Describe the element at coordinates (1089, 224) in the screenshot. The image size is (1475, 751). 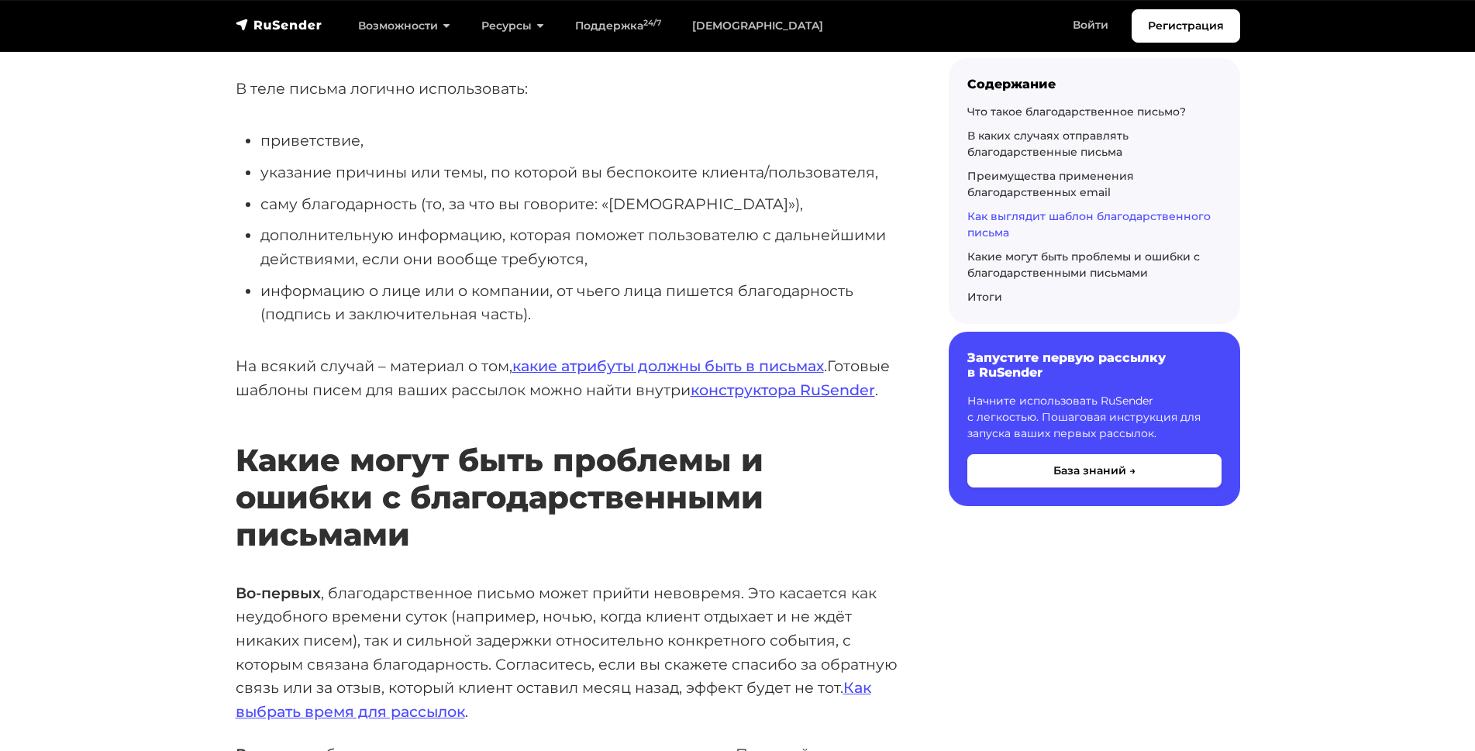
I see `a: Как выглядит шаблон благодарственного письма` at that location.